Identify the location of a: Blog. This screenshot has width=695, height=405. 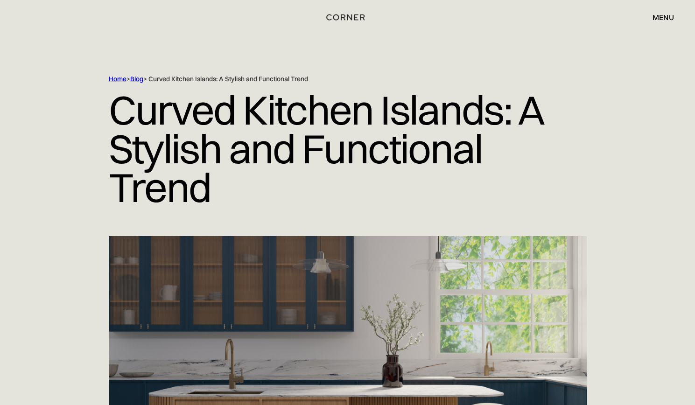
(137, 79).